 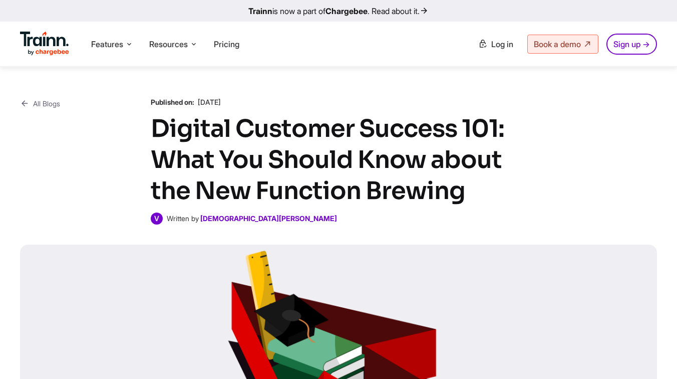 I want to click on a: Book a demo, so click(x=563, y=44).